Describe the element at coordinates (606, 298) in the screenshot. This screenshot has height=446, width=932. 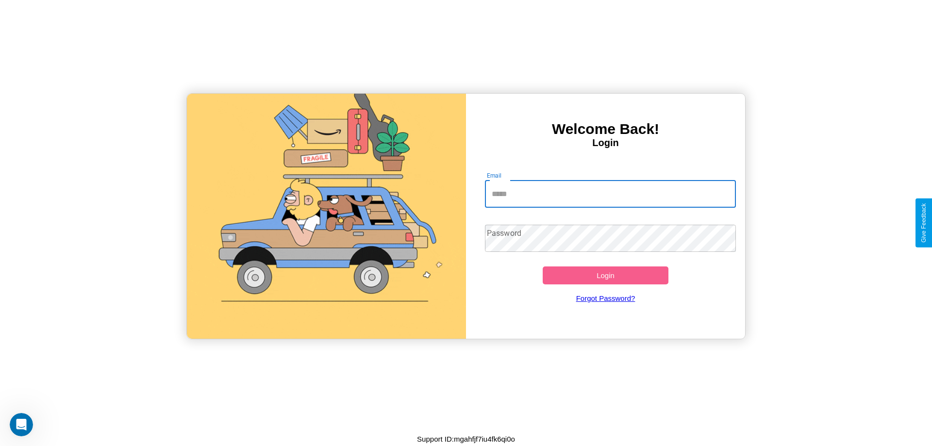
I see `a: Forgot Password?` at that location.